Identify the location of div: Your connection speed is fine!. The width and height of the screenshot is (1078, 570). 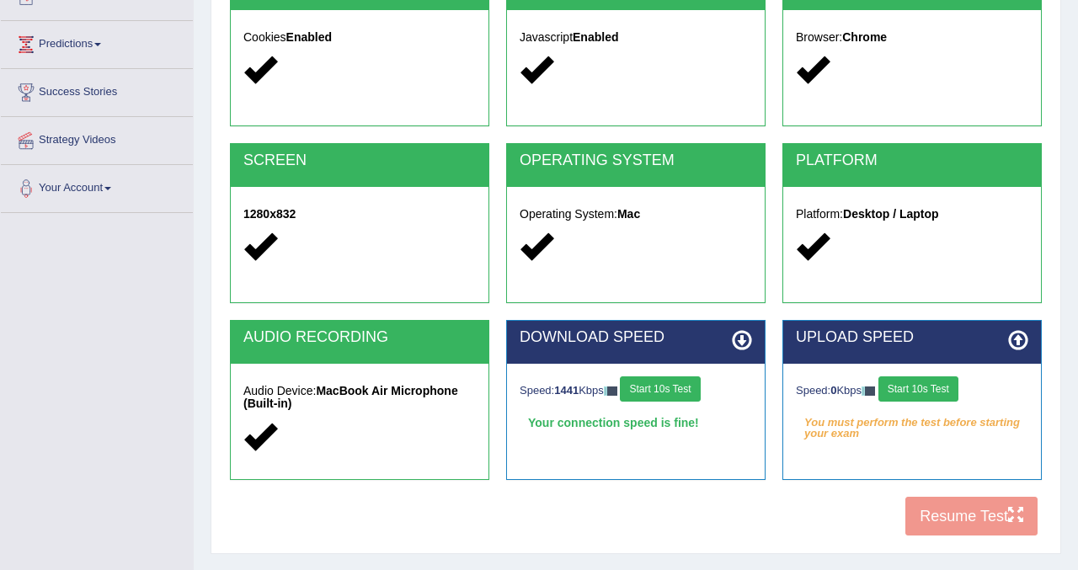
(636, 423).